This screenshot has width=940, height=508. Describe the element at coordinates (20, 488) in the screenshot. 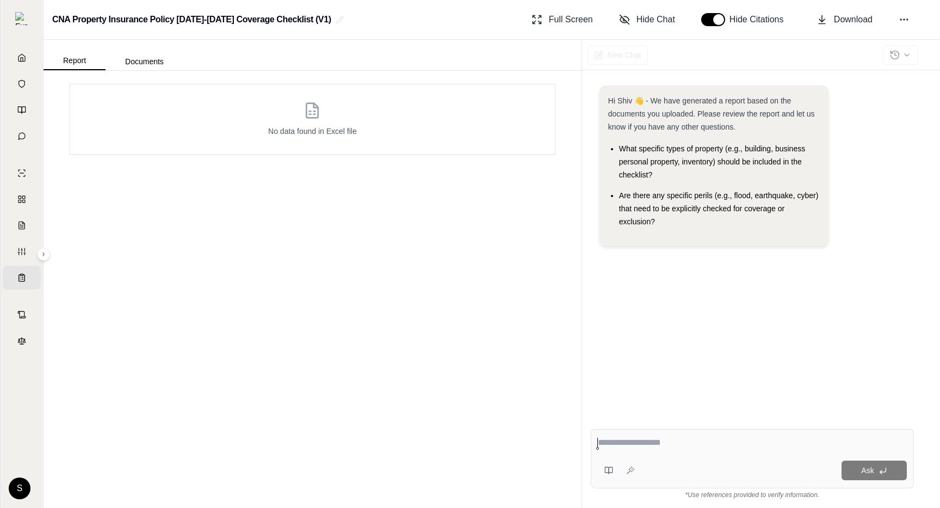

I see `div: S` at that location.